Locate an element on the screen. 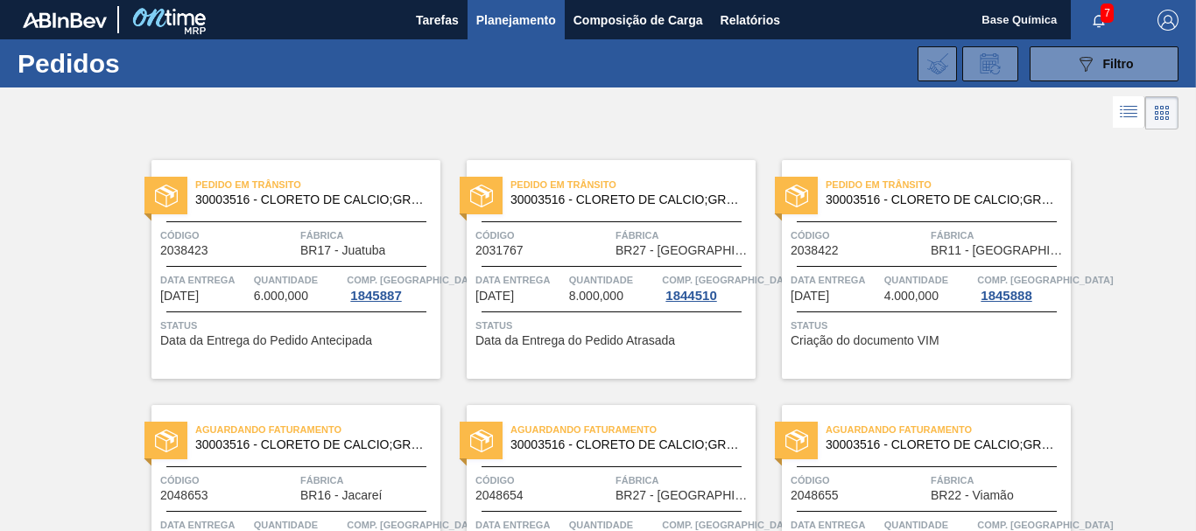 The height and width of the screenshot is (531, 1196). span: 2031767 is located at coordinates (499, 250).